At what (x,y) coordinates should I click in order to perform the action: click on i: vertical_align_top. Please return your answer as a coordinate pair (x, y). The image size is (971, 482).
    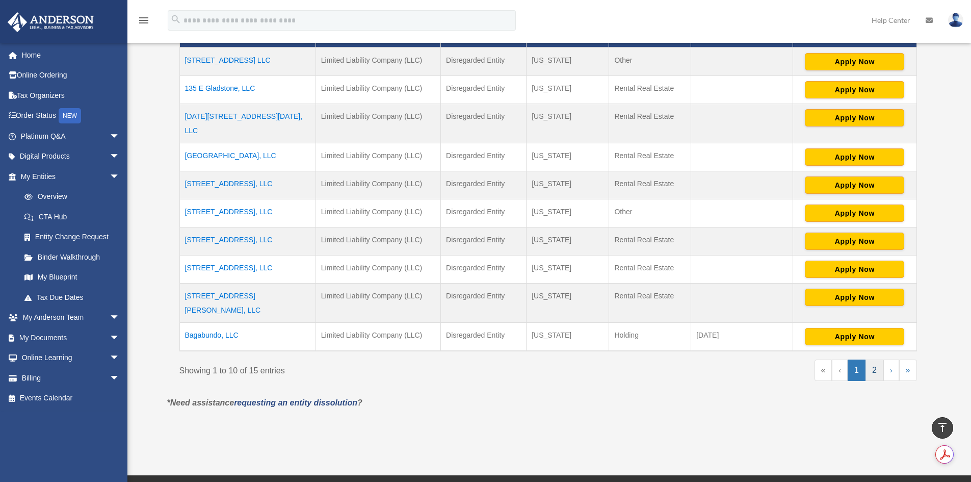
    Looking at the image, I should click on (942, 427).